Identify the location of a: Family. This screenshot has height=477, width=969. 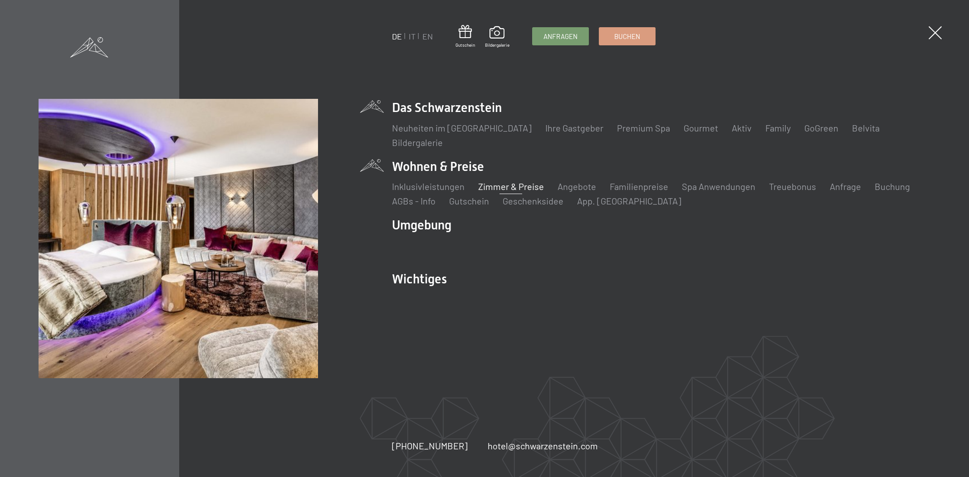
(778, 128).